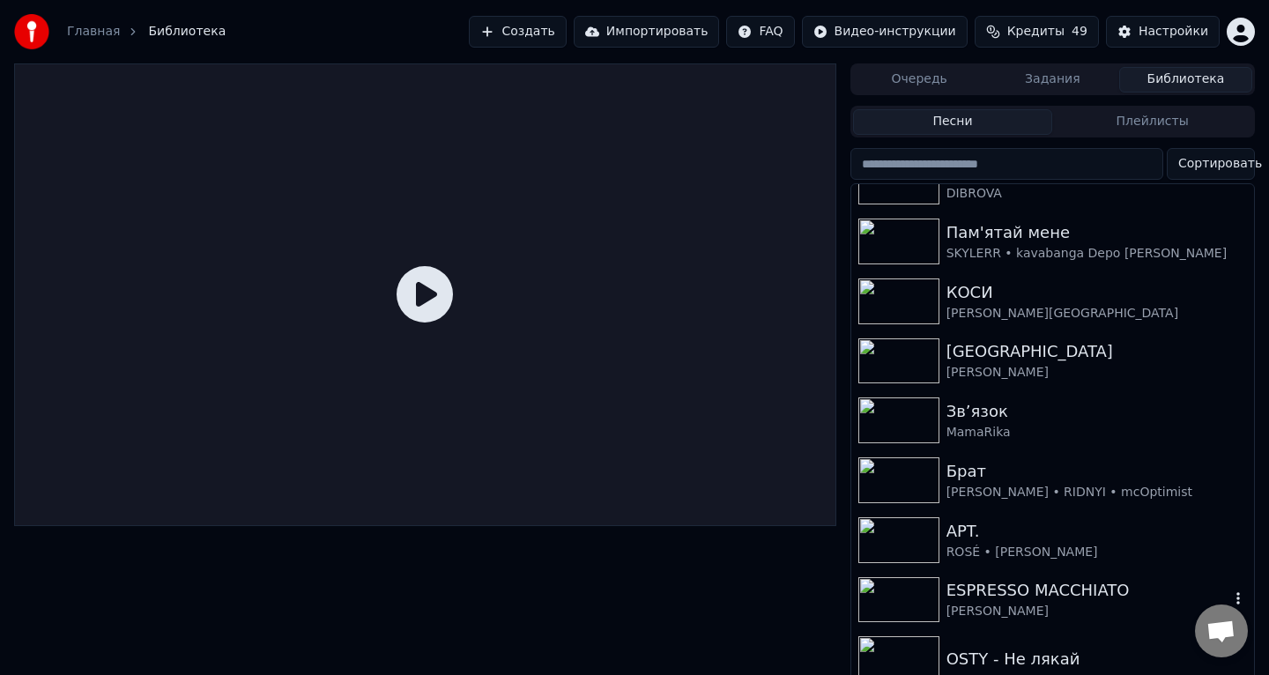 The image size is (1269, 675). I want to click on div: OSTY - Не лякай, so click(1096, 659).